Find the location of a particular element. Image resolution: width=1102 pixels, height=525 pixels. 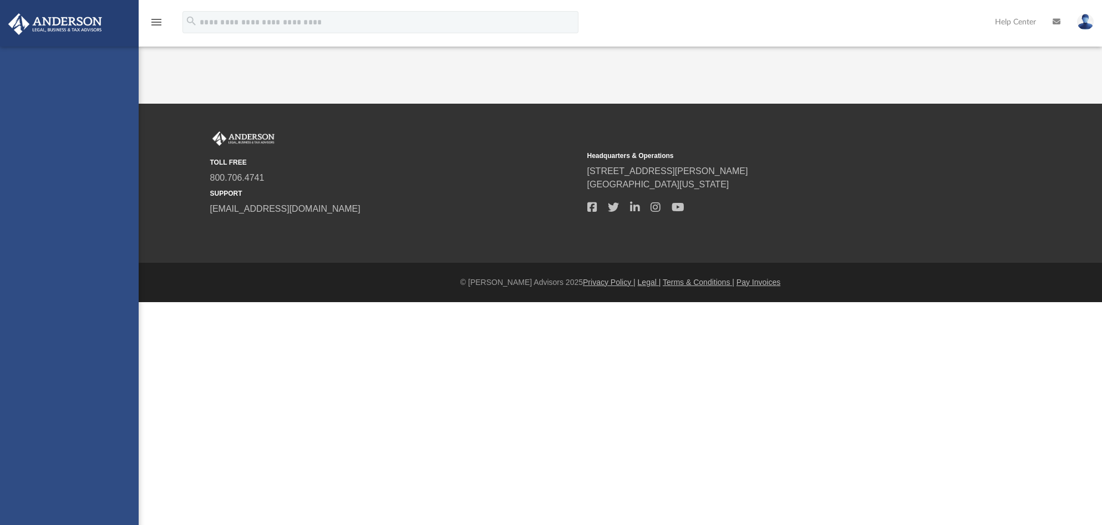

a: Pay Invoices is located at coordinates (758, 282).